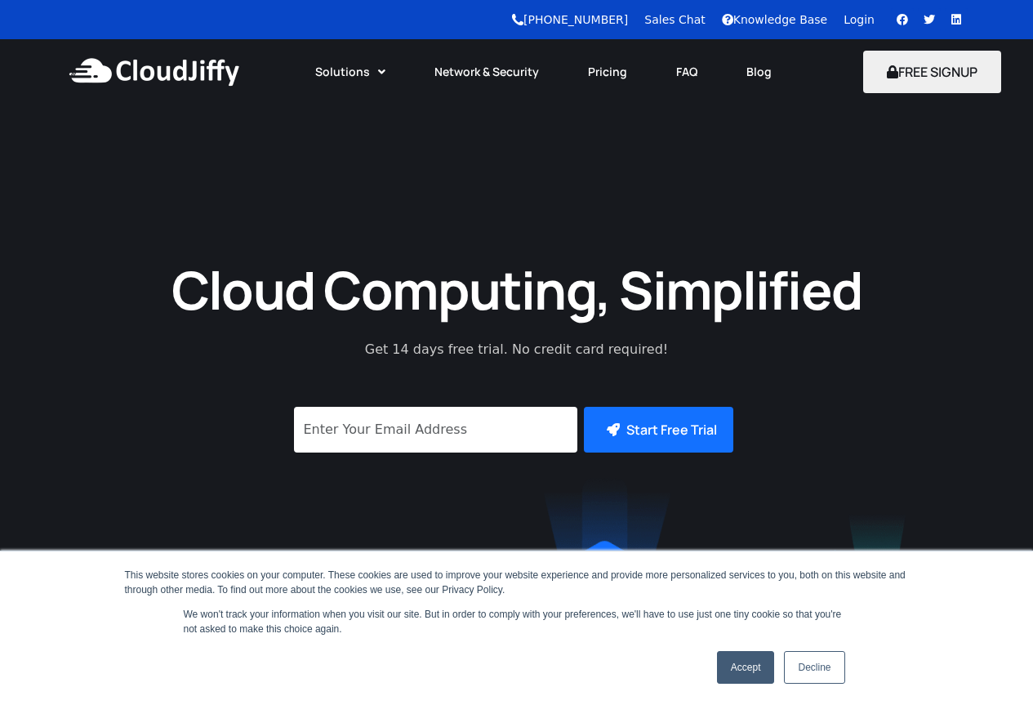 This screenshot has height=705, width=1033. What do you see at coordinates (517, 350) in the screenshot?
I see `p: Get 14 days free trial. No credit card required!` at bounding box center [517, 350].